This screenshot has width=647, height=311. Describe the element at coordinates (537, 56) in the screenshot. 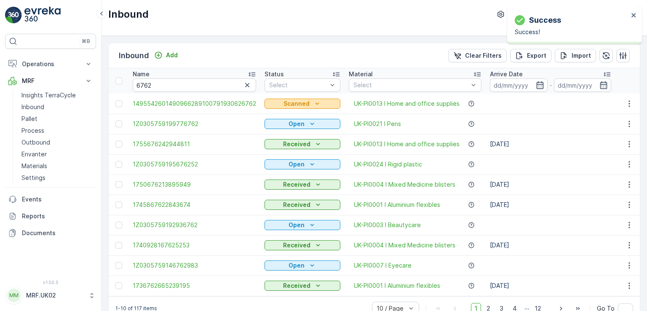

I see `p: Export` at that location.